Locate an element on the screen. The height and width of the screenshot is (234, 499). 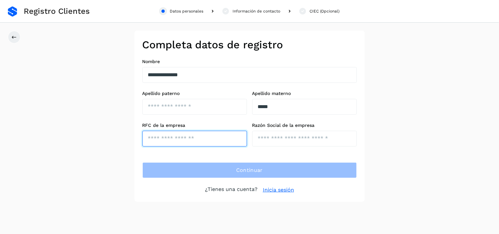
label: Nombre is located at coordinates (250, 62).